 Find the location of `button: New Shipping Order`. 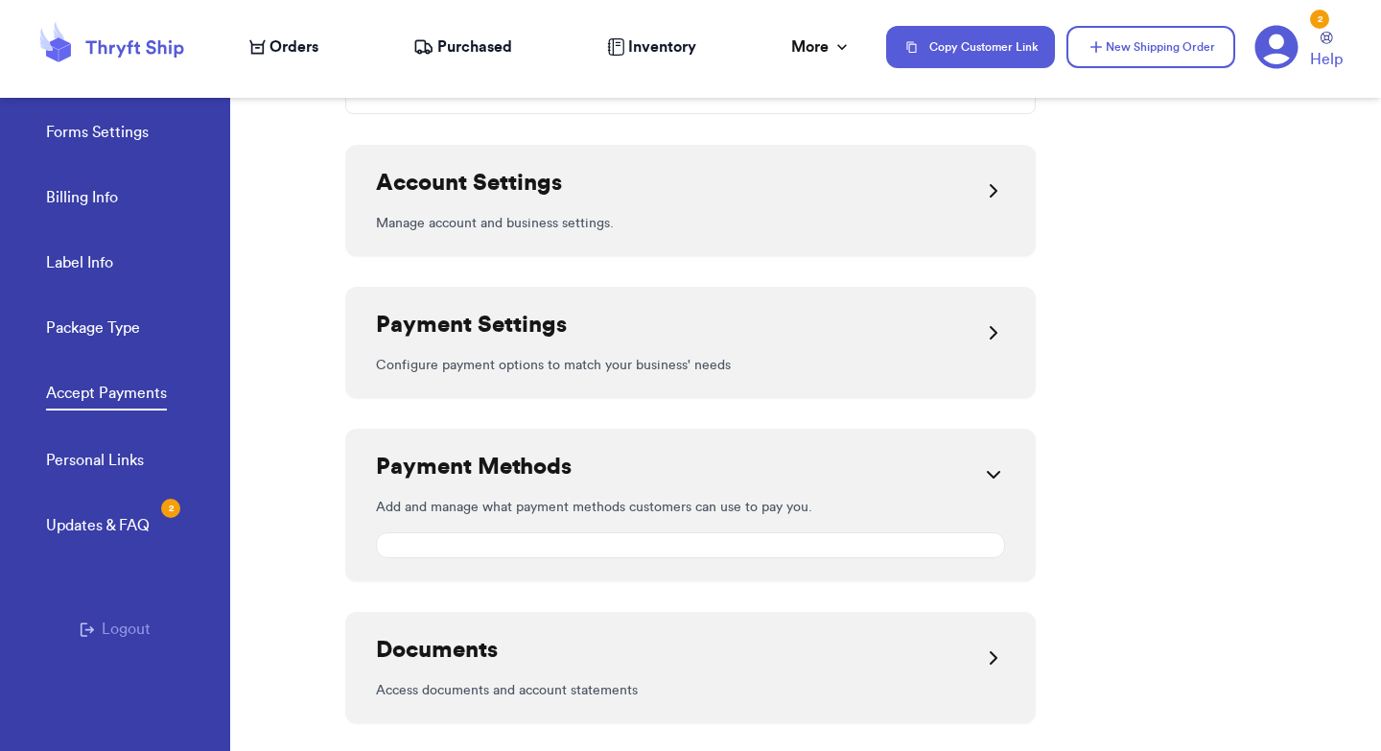

button: New Shipping Order is located at coordinates (1151, 47).